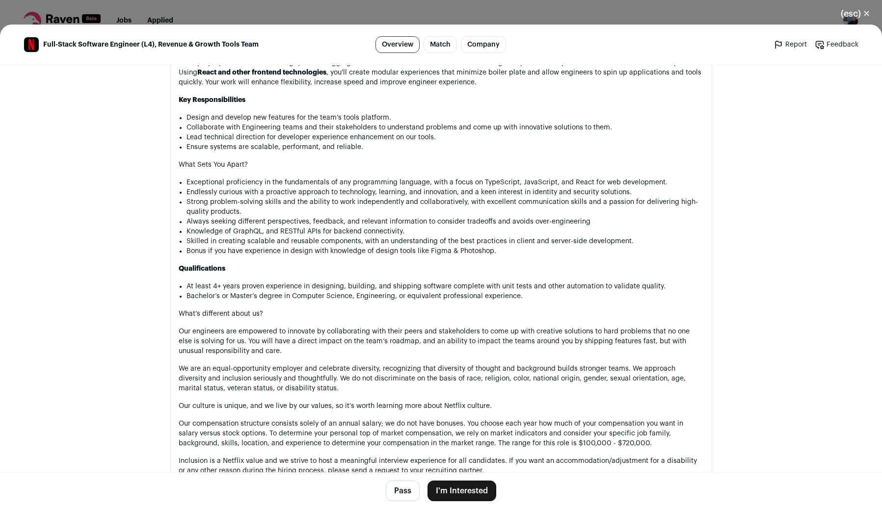 The height and width of the screenshot is (509, 882). I want to click on a: Feedback, so click(836, 45).